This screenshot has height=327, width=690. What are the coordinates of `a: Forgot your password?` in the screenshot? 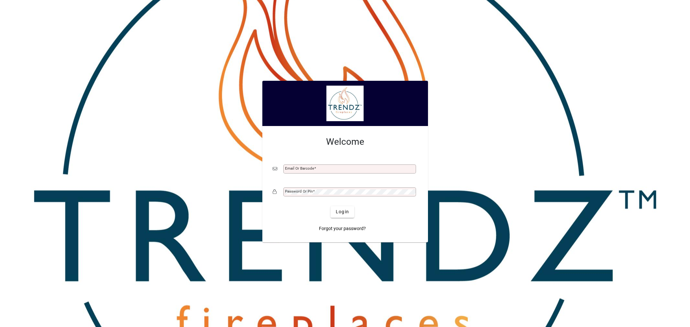 It's located at (342, 229).